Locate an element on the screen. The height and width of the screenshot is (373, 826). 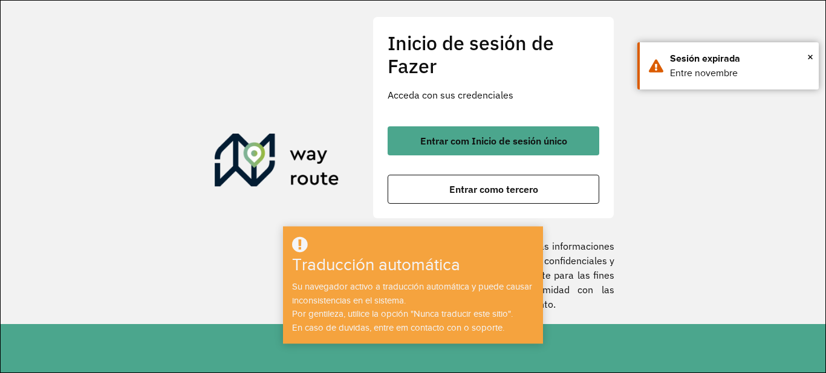
font: Por gentileza, utilice la opción "Nunca traducir este sitio". is located at coordinates (402, 314).